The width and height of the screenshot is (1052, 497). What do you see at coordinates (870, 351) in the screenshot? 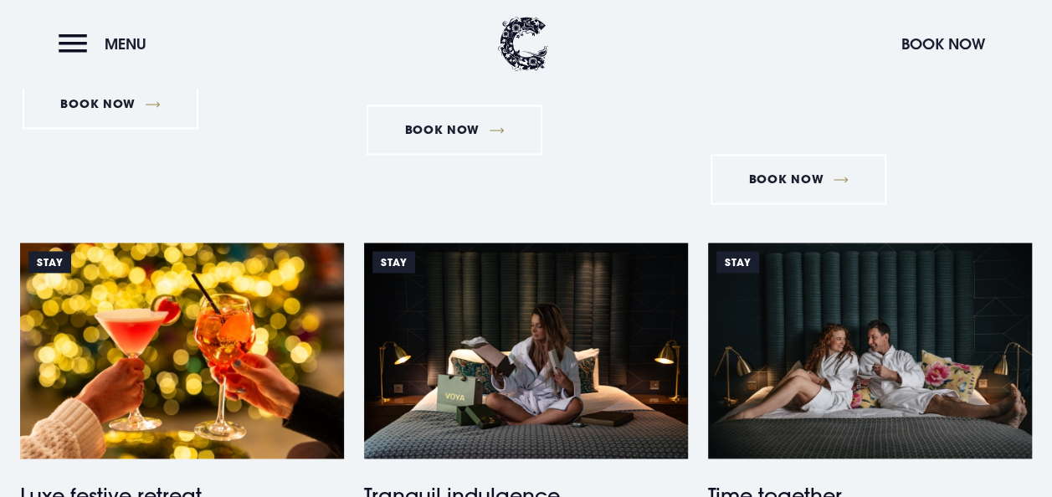
I see `img: A couple in white robes sharing a laugh on a bed, enjoying a romantic hotel package in Northern I...` at bounding box center [870, 351].